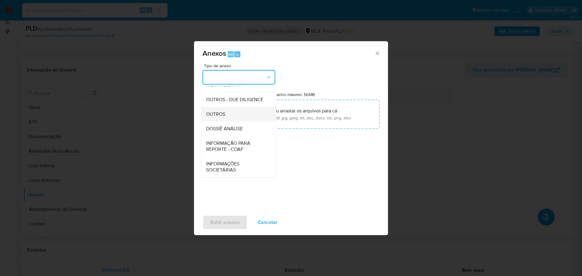 This screenshot has height=276, width=582. What do you see at coordinates (240, 66) in the screenshot?
I see `span: Tipo de anexo` at bounding box center [240, 66].